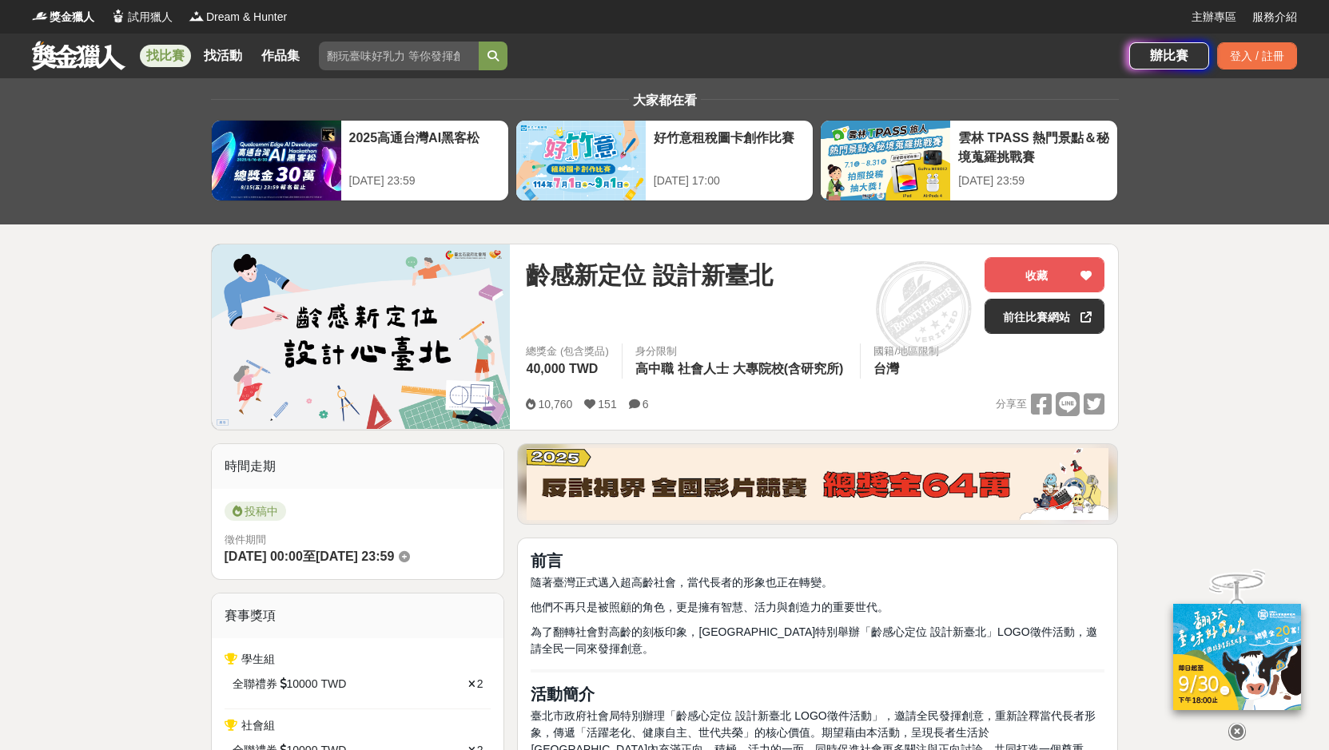 This screenshot has width=1329, height=750. I want to click on a: 前往比賽網站, so click(1045, 316).